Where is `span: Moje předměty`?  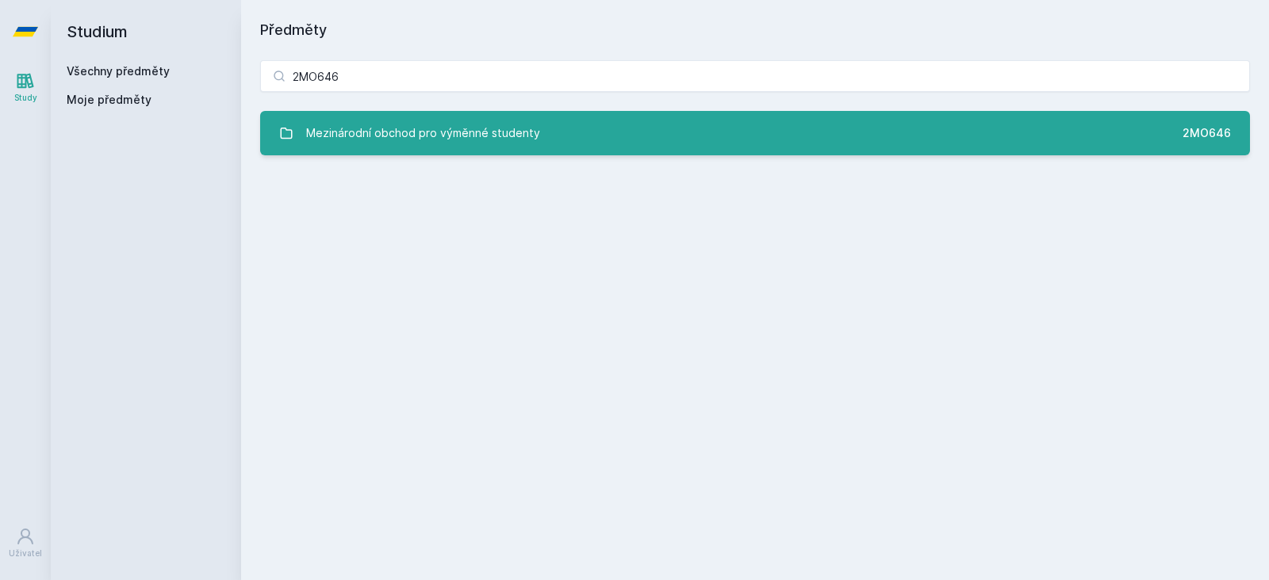 span: Moje předměty is located at coordinates (109, 100).